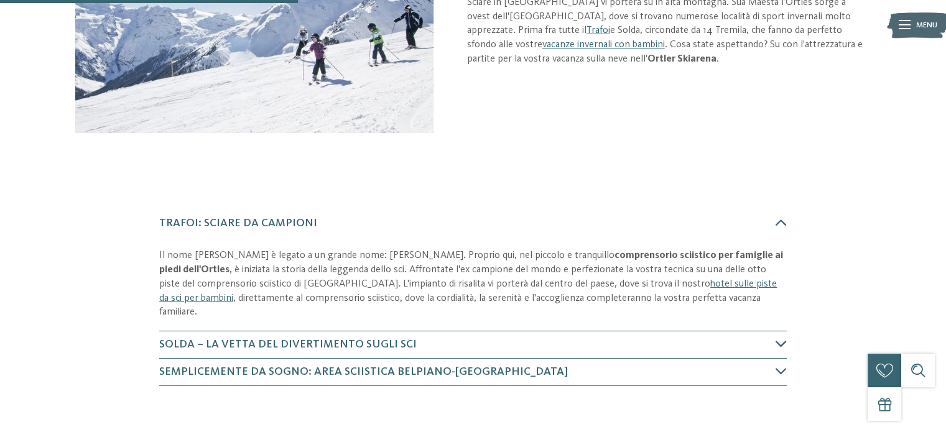 This screenshot has height=432, width=946. Describe the element at coordinates (288, 345) in the screenshot. I see `span: Solda – la vetta del divertimento sugli sci` at that location.